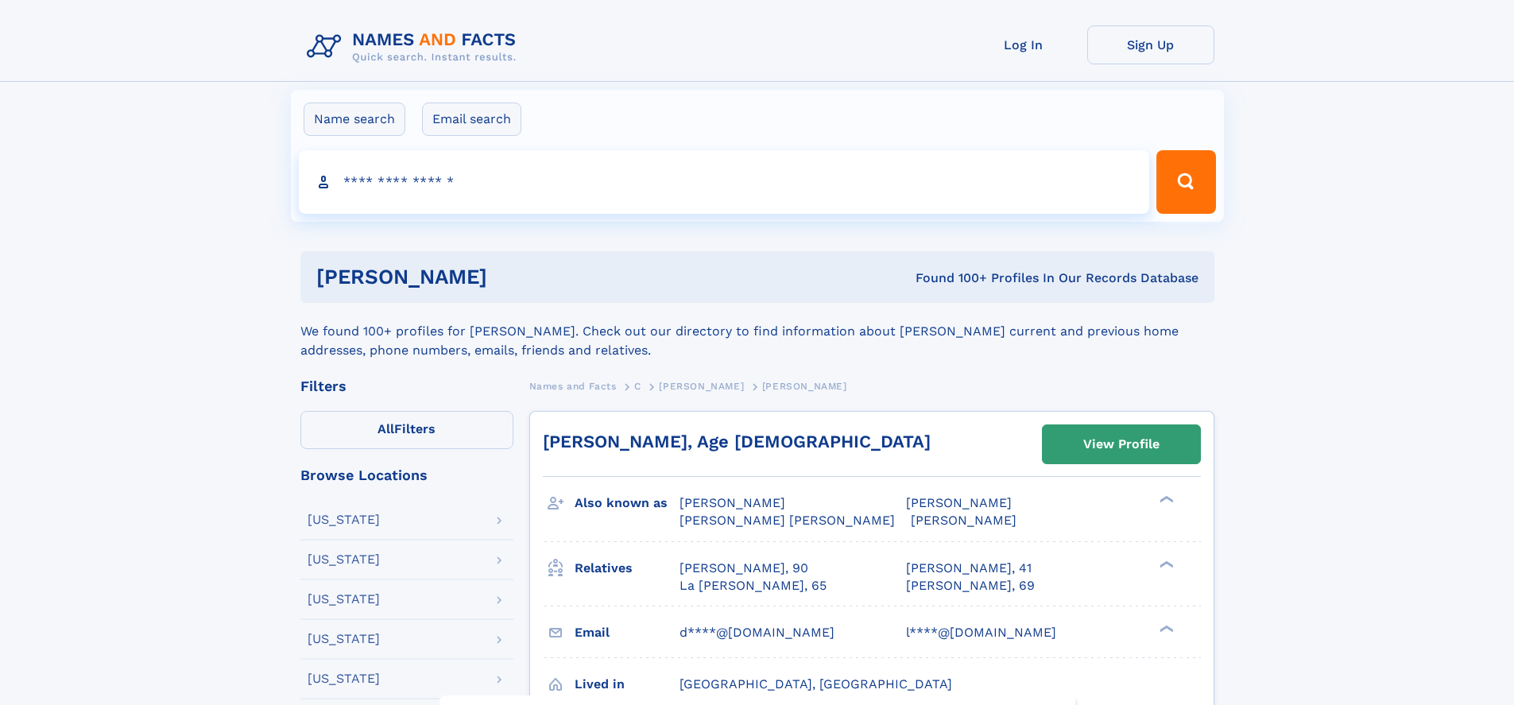 Image resolution: width=1514 pixels, height=705 pixels. I want to click on div: Filters, so click(407, 386).